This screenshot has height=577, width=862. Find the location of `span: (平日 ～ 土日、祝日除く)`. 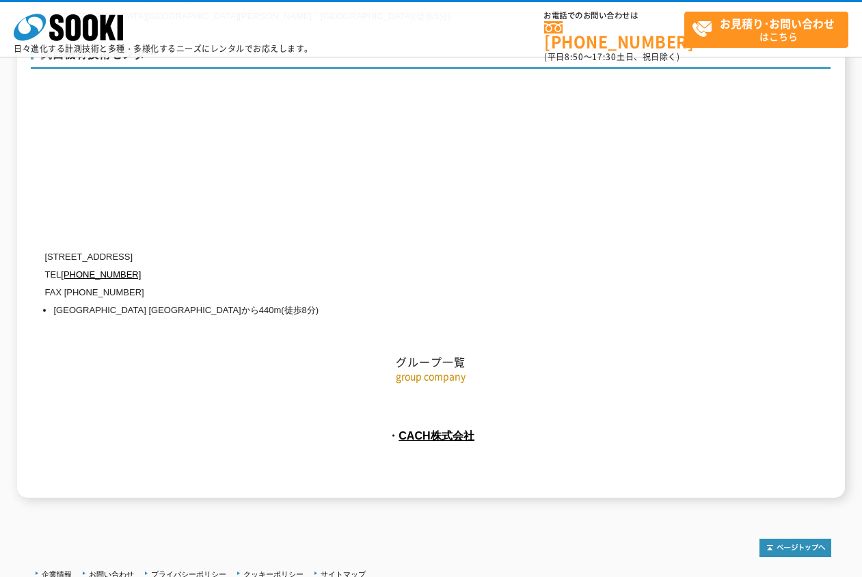

span: (平日 ～ 土日、祝日除く) is located at coordinates (612, 57).